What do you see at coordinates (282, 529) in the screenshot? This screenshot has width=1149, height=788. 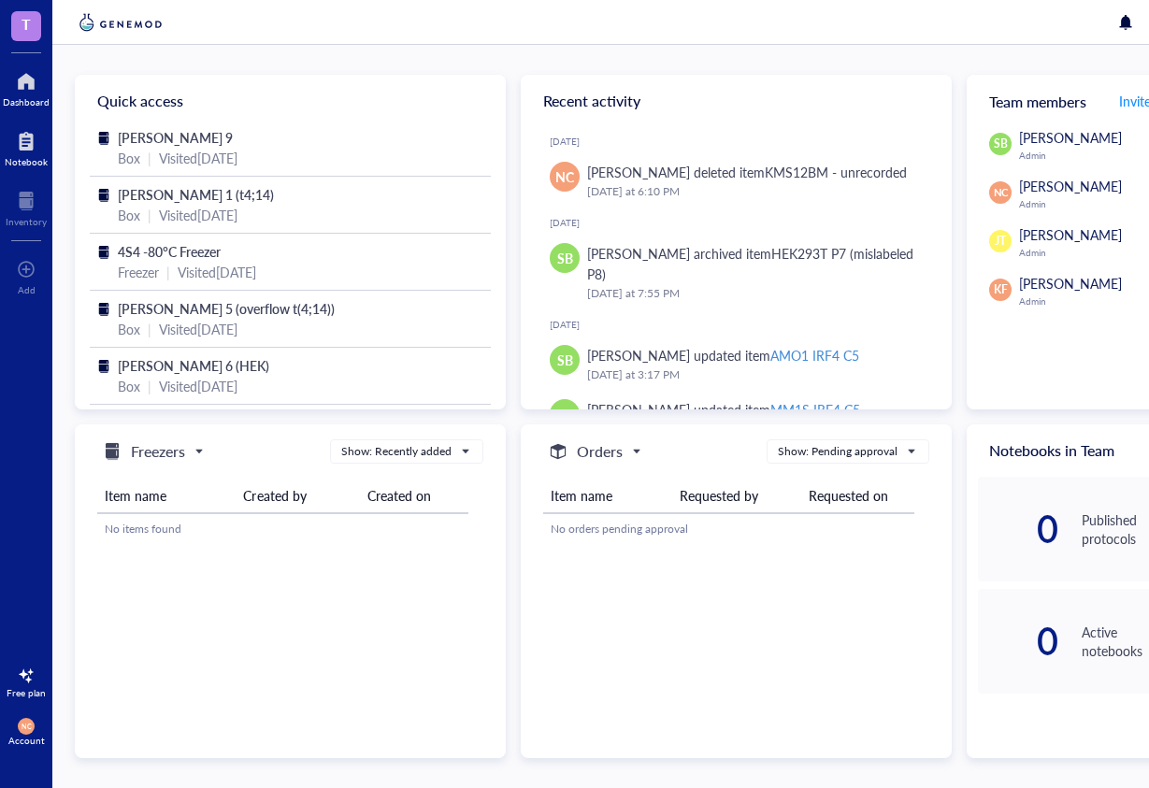 I see `div: No items found` at bounding box center [282, 529].